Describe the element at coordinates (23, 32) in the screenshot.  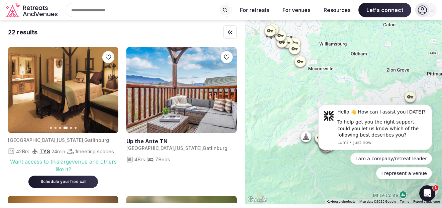
I see `div: 22 results` at that location.